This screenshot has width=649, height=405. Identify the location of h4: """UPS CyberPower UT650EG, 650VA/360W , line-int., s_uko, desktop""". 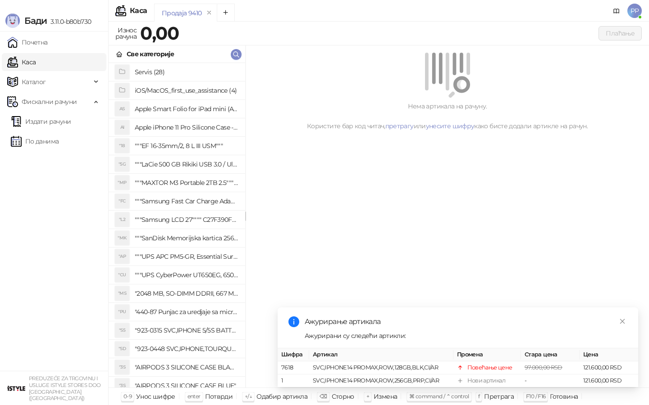
(186, 275).